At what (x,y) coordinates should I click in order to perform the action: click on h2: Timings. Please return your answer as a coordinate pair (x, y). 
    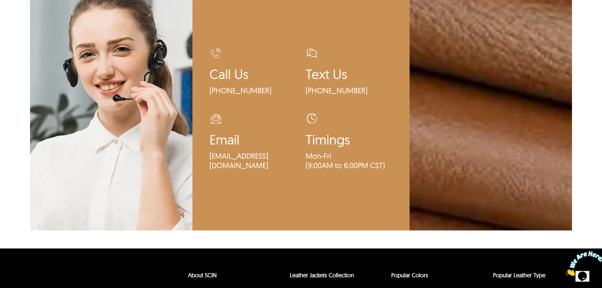
    Looking at the image, I should click on (349, 141).